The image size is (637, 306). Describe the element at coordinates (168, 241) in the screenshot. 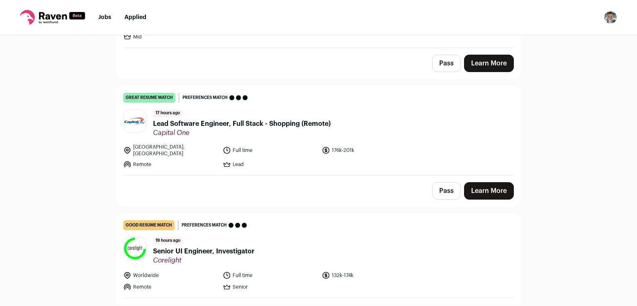

I see `span: 19 hours ago` at that location.